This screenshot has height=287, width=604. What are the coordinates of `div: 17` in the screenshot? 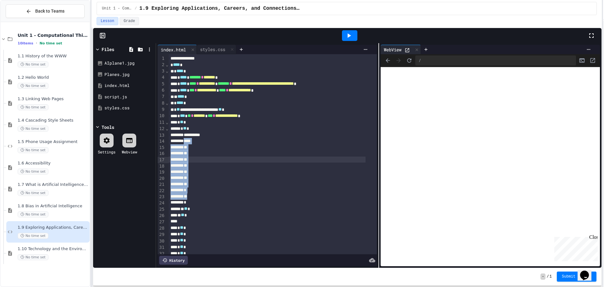 It's located at (161, 160).